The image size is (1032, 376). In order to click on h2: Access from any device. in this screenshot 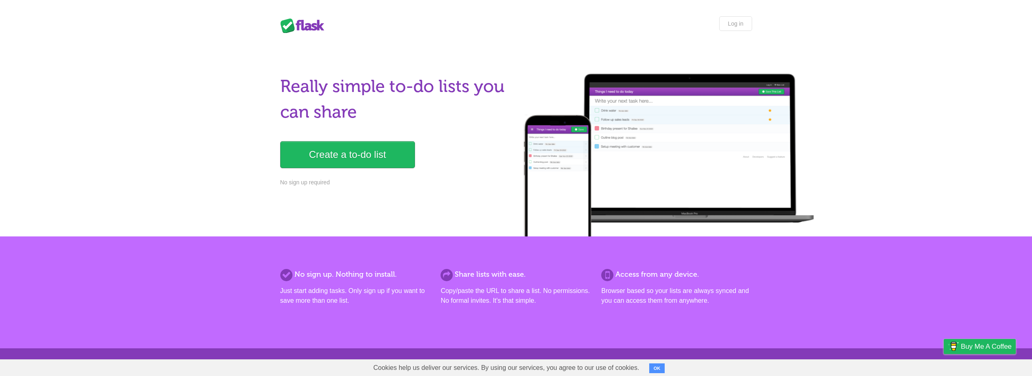, I will do `click(676, 274)`.